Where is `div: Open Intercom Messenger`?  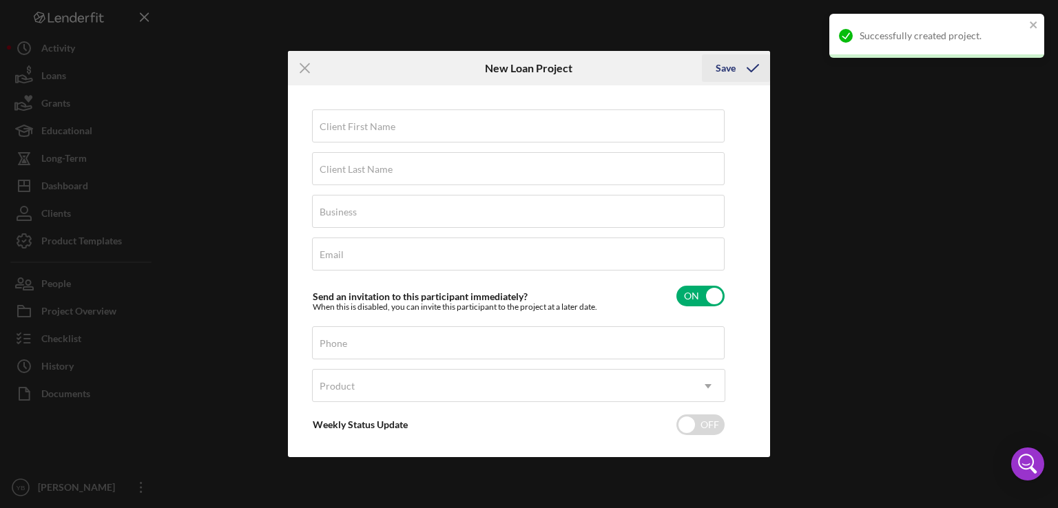
div: Open Intercom Messenger is located at coordinates (1027, 464).